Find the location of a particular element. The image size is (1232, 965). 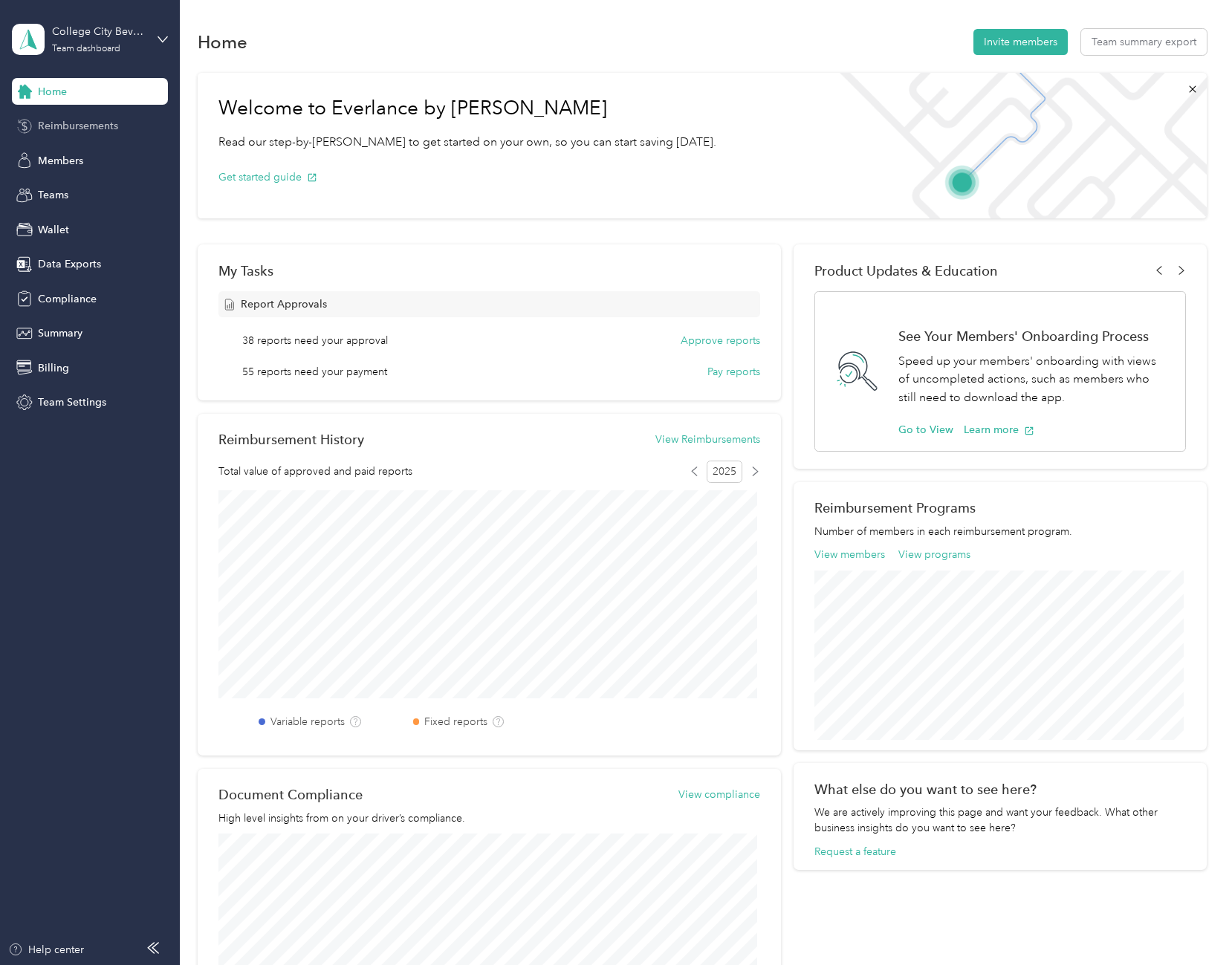

h2: Document Compliance is located at coordinates (291, 794).